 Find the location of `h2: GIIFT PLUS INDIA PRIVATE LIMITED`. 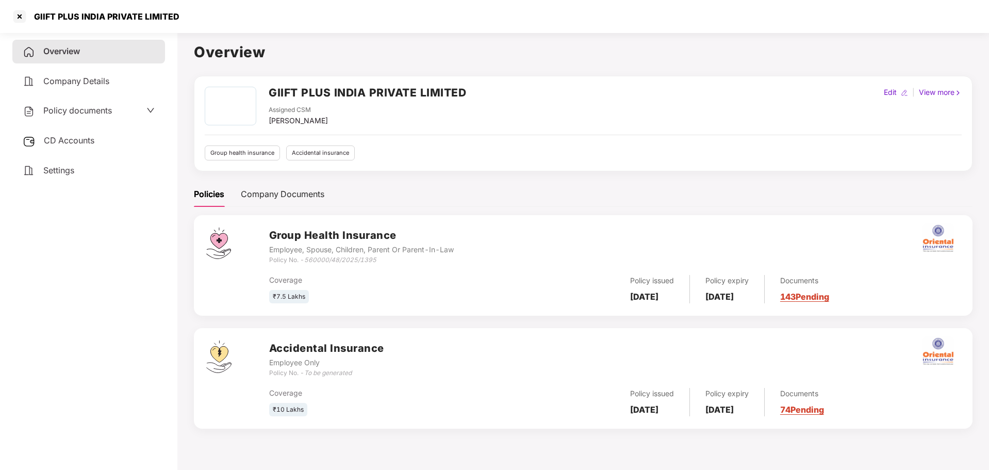

h2: GIIFT PLUS INDIA PRIVATE LIMITED is located at coordinates (367, 92).